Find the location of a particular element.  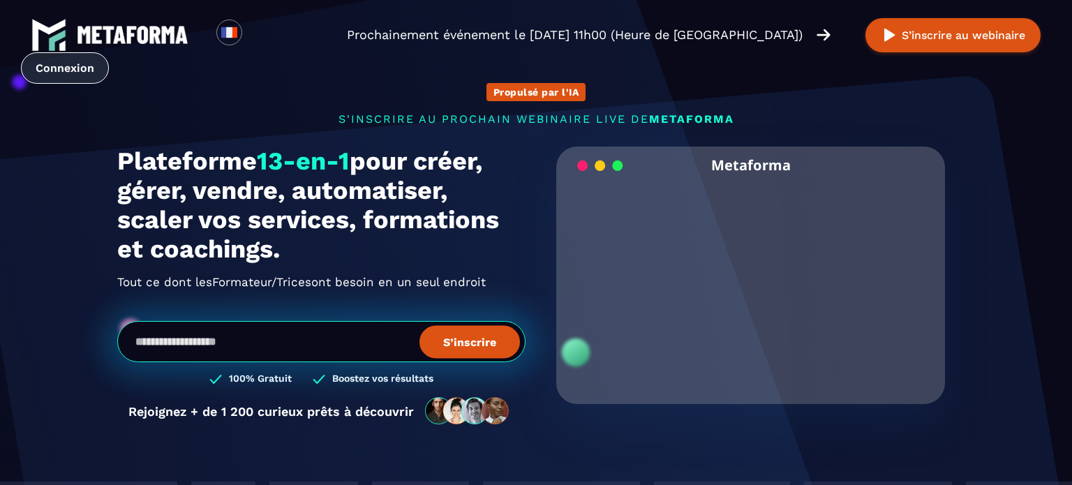

span: Formateur/Trices is located at coordinates (262, 282).